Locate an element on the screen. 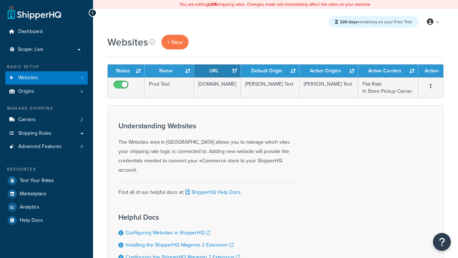 The height and width of the screenshot is (258, 458). span: Websites is located at coordinates (28, 78).